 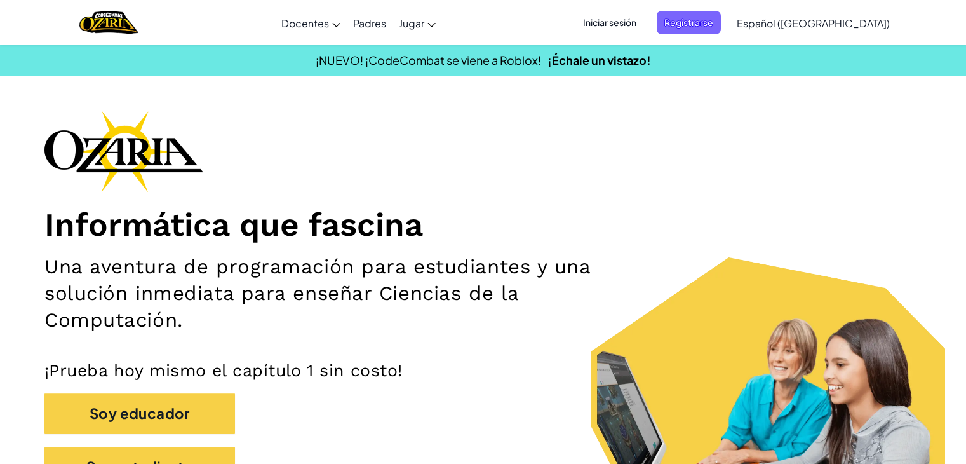 What do you see at coordinates (305, 23) in the screenshot?
I see `span: Docentes` at bounding box center [305, 23].